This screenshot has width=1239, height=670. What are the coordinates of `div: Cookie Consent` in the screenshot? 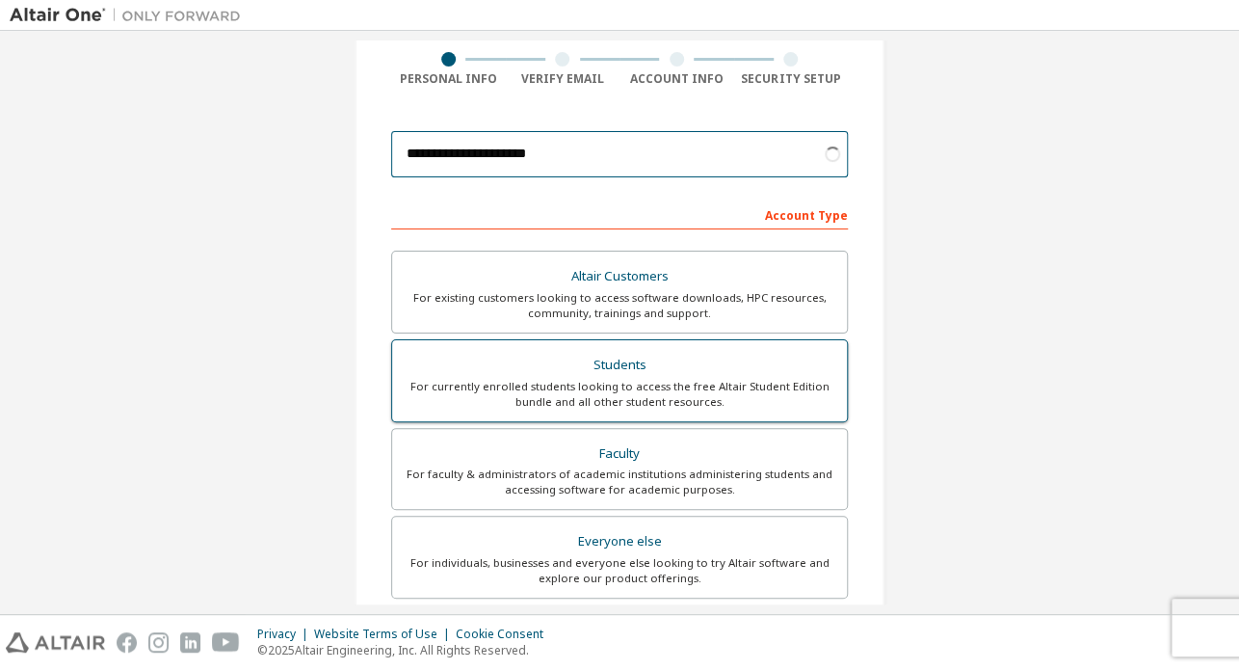 It's located at (505, 634).